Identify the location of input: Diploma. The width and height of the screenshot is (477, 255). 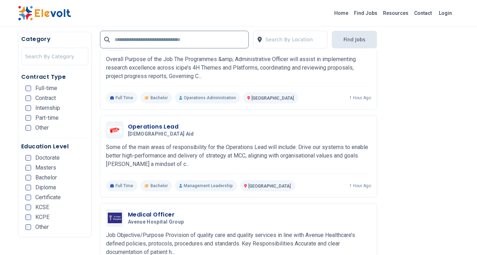
(28, 187).